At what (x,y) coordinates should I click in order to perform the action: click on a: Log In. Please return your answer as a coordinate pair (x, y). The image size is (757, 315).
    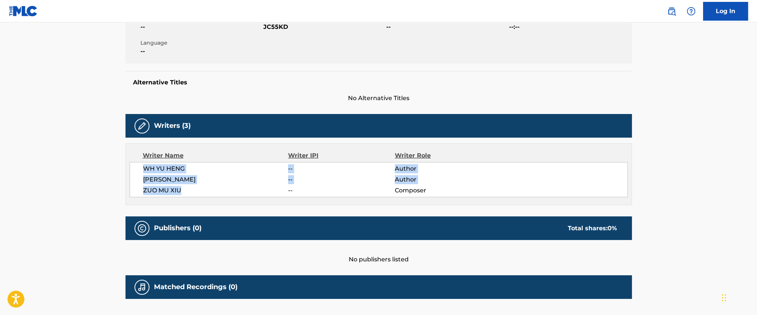
    Looking at the image, I should click on (726, 11).